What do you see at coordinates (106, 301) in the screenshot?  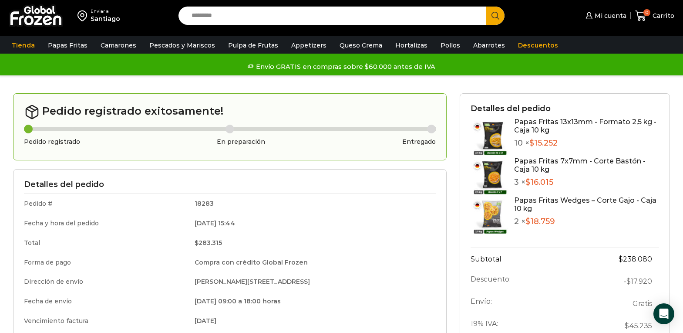 I see `td: Fecha de envío` at bounding box center [106, 301].